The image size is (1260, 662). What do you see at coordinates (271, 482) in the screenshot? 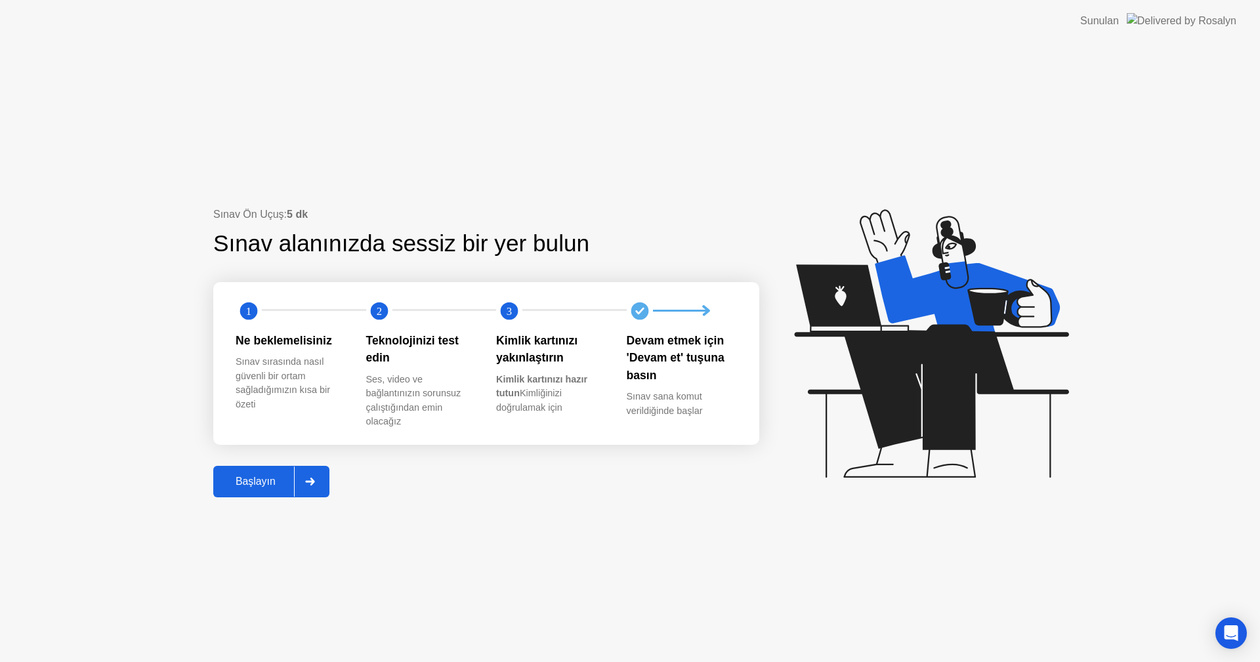
I see `button: Başlayın` at bounding box center [271, 482].